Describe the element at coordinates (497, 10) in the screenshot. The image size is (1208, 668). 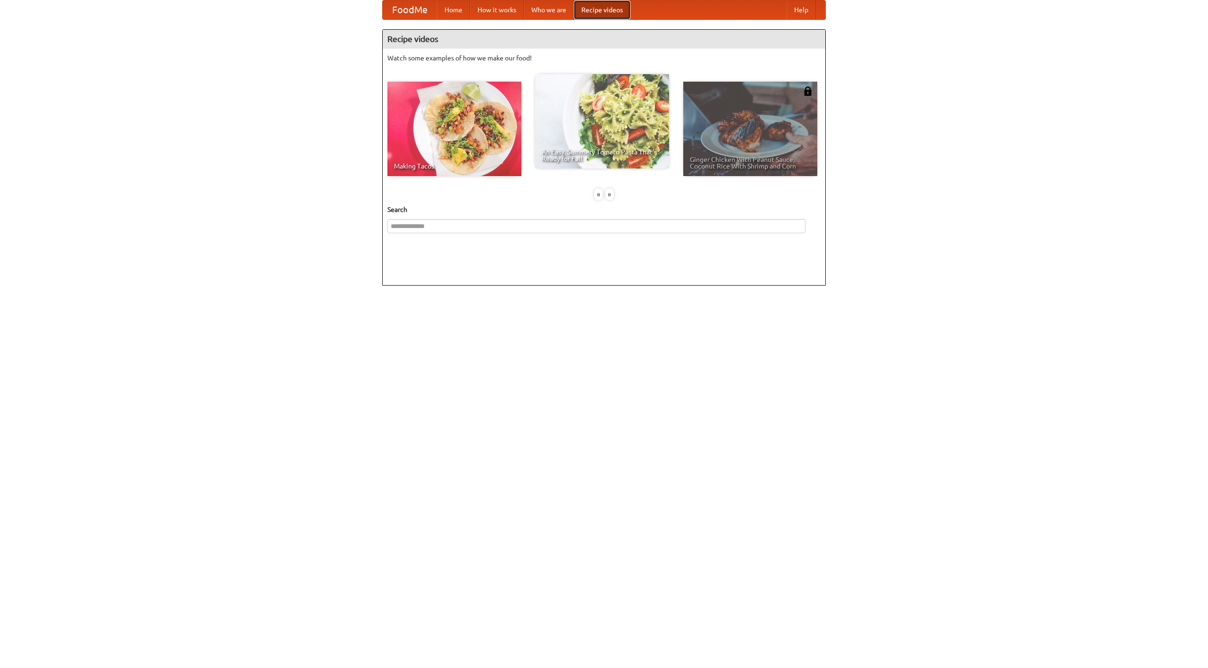
I see `a: How it works` at that location.